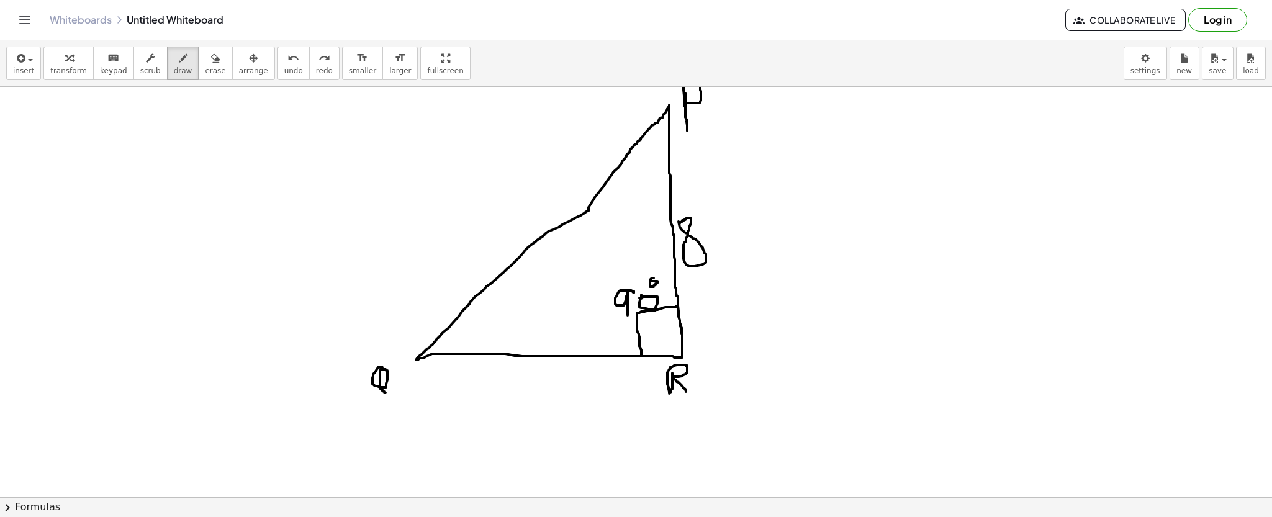  I want to click on button: Toggle navigation, so click(25, 20).